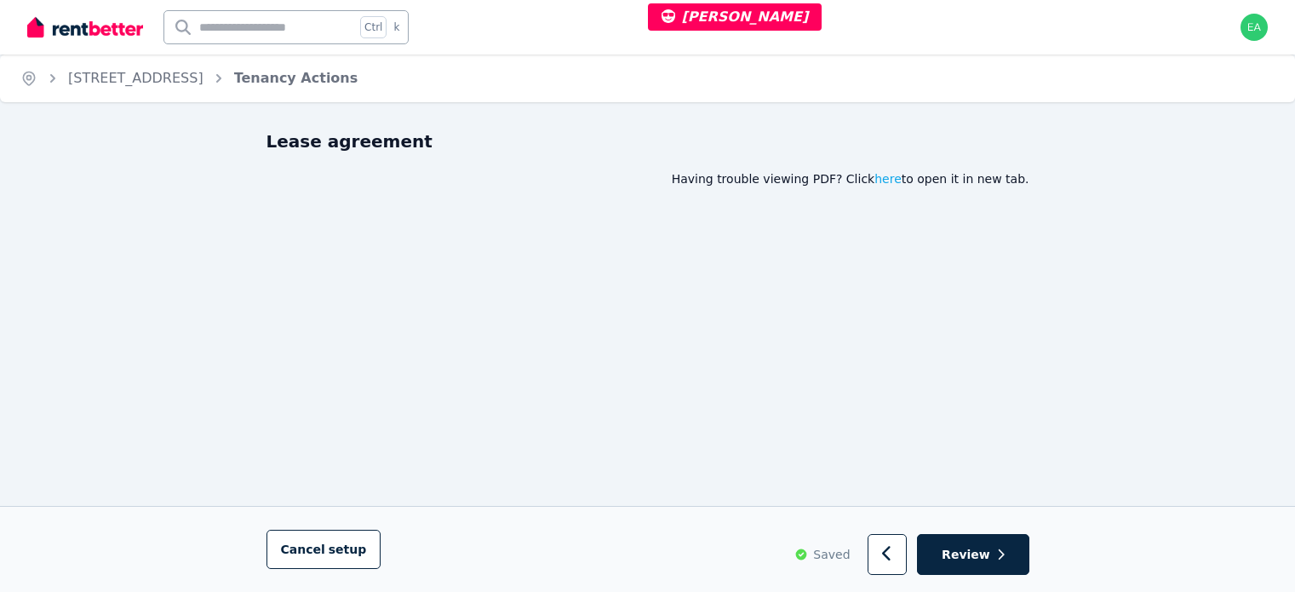  Describe the element at coordinates (85, 27) in the screenshot. I see `img: RentBetter` at that location.